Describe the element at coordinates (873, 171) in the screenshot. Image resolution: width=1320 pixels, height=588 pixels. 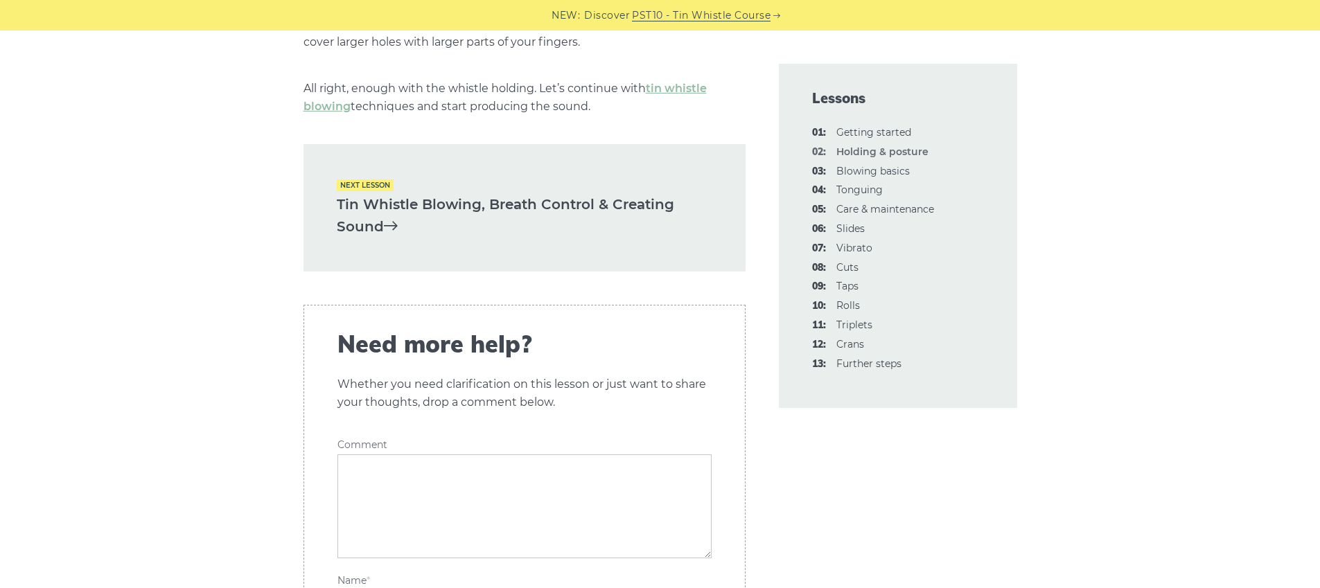
I see `a: 03:Blowing basics` at that location.